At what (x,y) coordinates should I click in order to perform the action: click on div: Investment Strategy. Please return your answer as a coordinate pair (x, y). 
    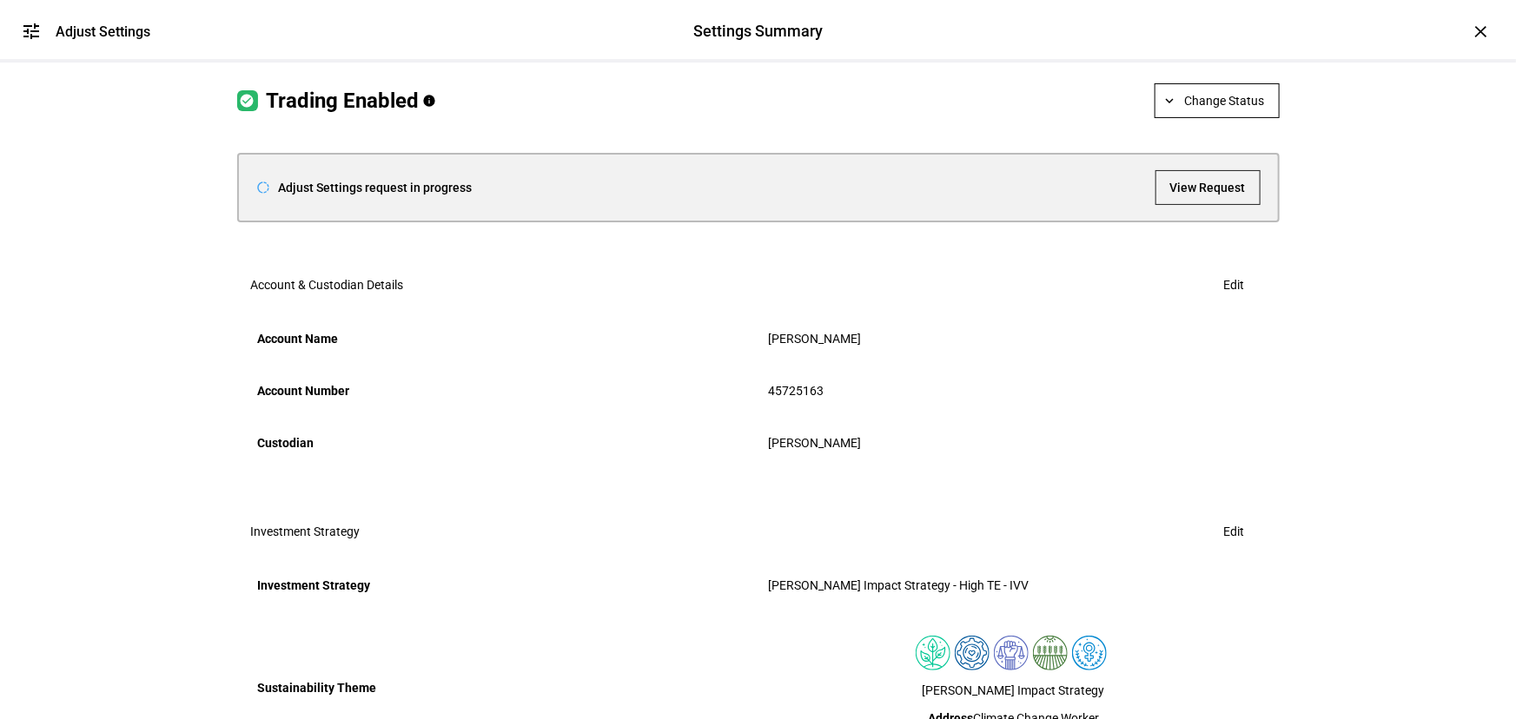
    Looking at the image, I should click on (503, 586).